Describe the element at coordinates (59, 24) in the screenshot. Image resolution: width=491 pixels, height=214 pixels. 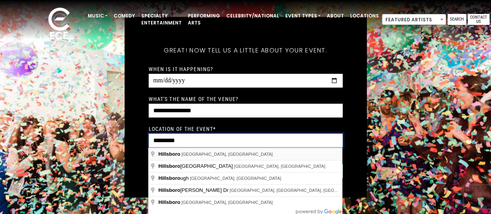
I see `img: ece_new_logo_whitev2-1.png` at that location.